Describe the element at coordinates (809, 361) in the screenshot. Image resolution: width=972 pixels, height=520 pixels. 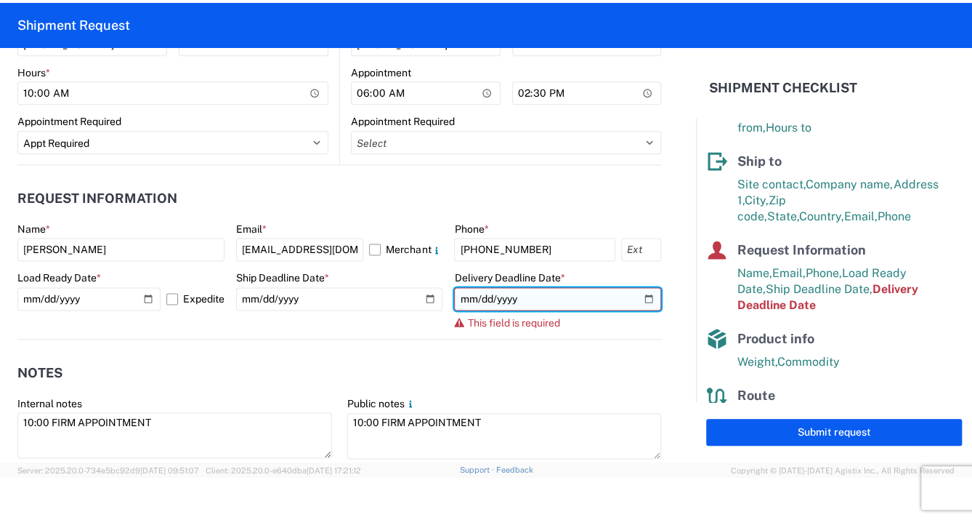
I see `span: Commodity` at that location.